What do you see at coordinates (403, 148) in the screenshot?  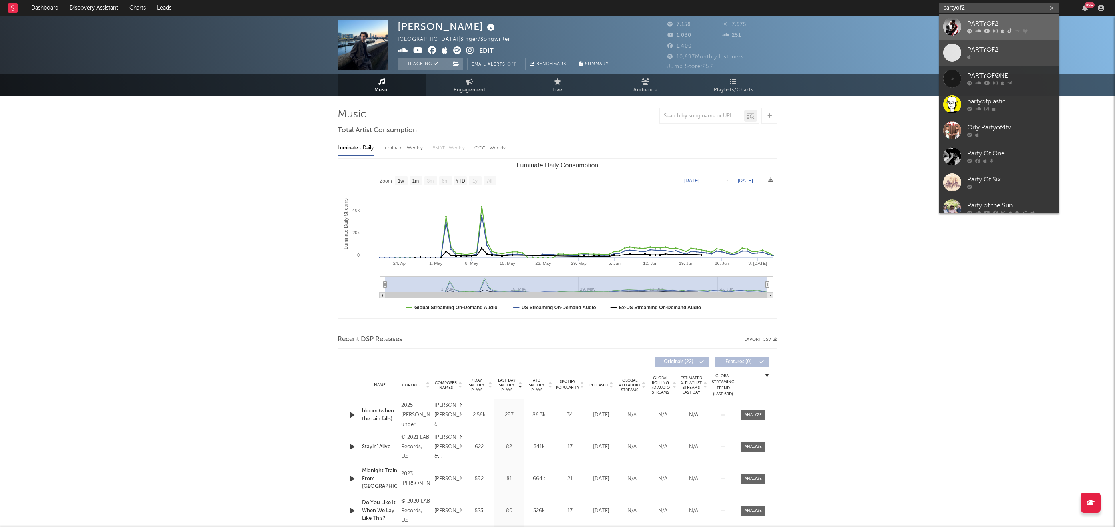 I see `div: Luminate - Weekly` at bounding box center [403, 148].